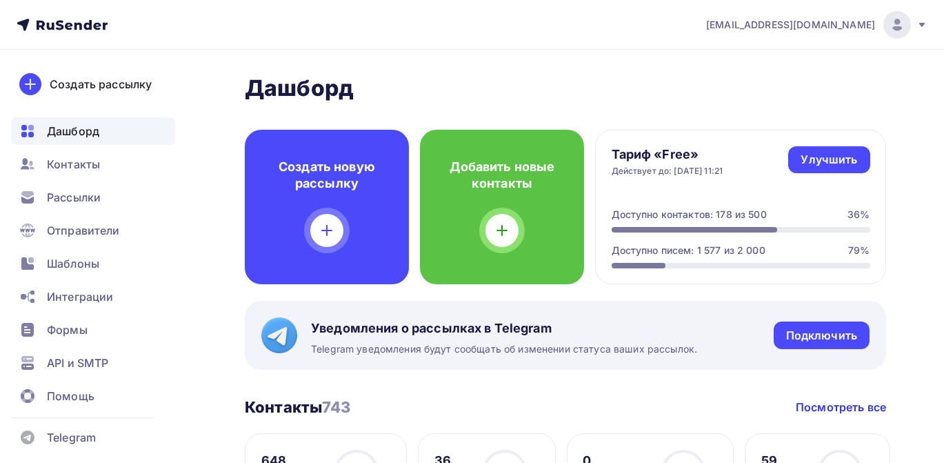 The image size is (944, 463). I want to click on h4: Добавить новые контакты, so click(502, 175).